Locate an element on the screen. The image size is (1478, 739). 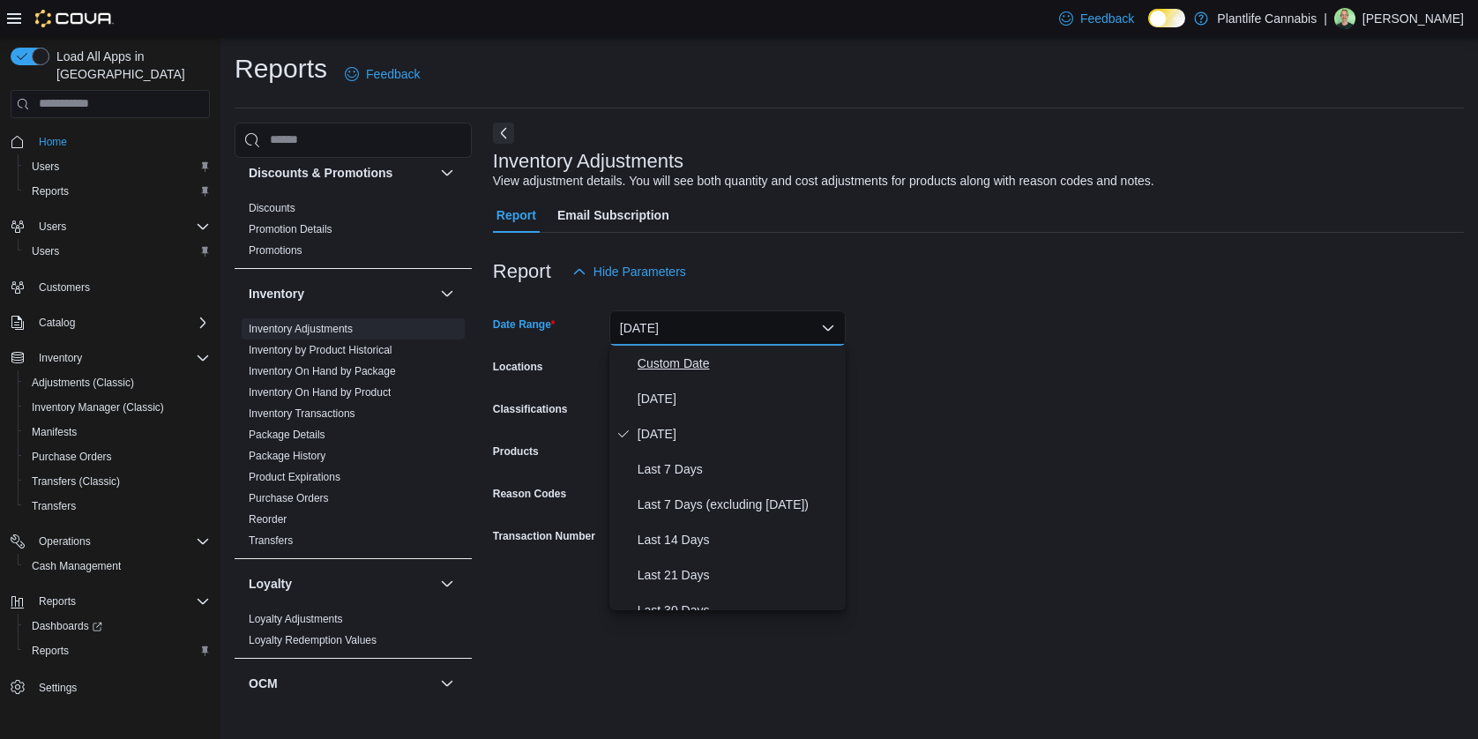
button: Cash Management is located at coordinates (117, 566).